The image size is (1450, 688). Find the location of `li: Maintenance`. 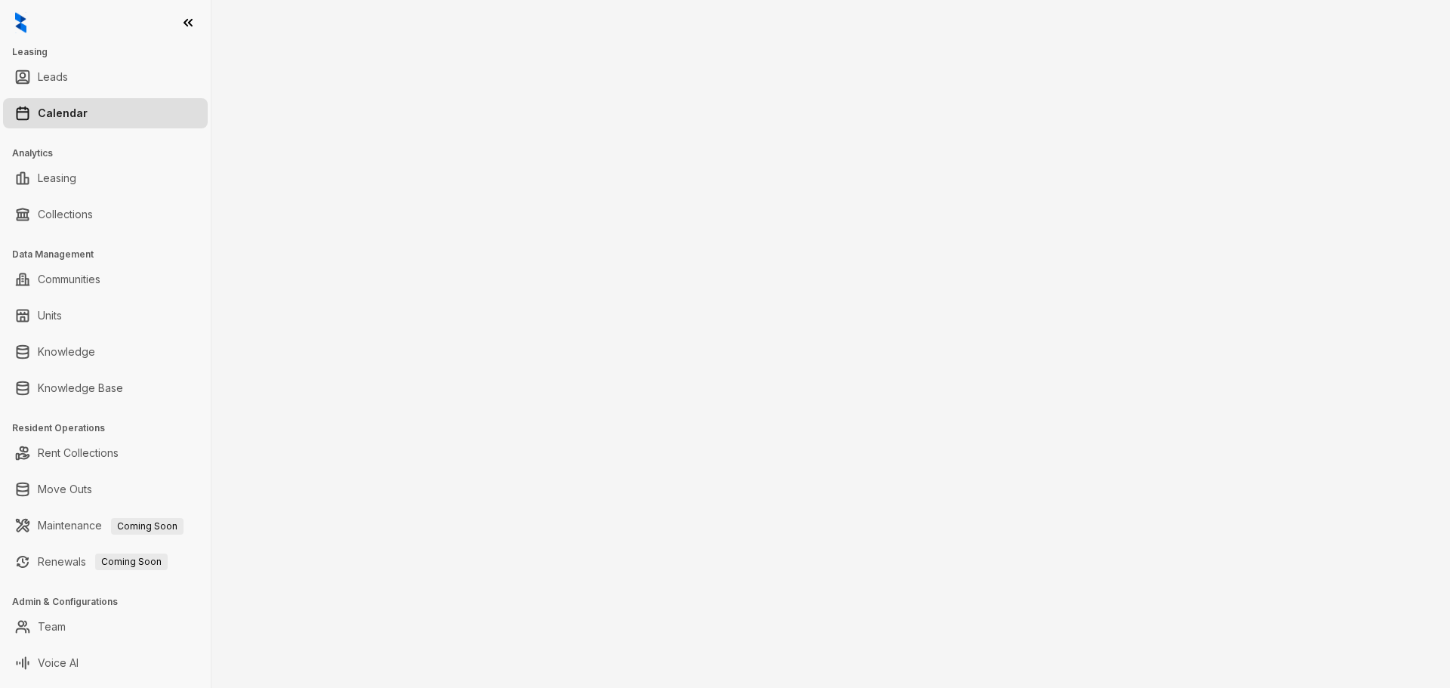

li: Maintenance is located at coordinates (105, 526).